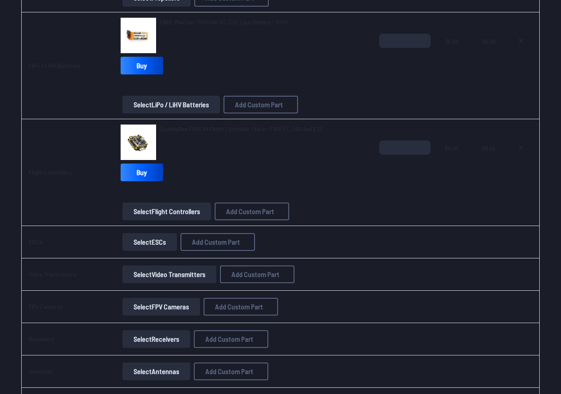 This screenshot has width=561, height=394. Describe the element at coordinates (457, 55) in the screenshot. I see `span: 36.99` at that location.